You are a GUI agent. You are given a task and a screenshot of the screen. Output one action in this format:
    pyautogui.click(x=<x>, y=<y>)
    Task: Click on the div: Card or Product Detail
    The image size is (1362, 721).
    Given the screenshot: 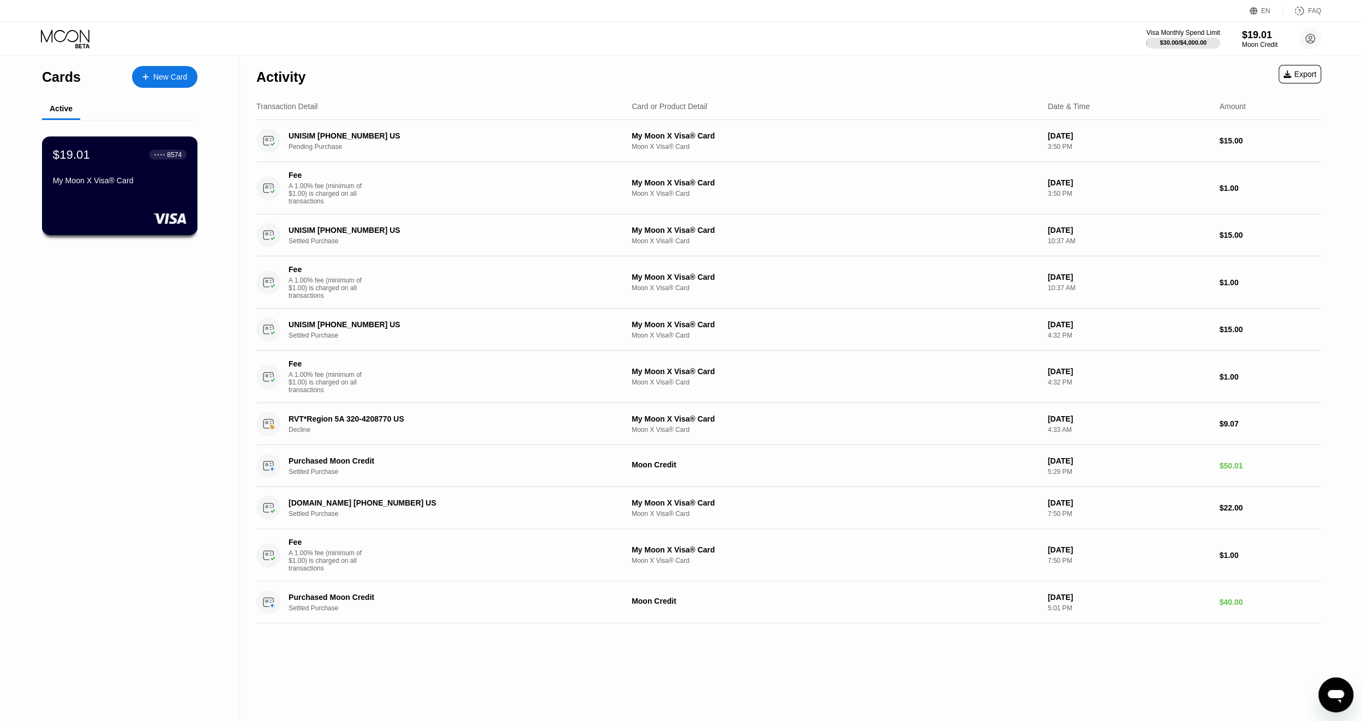 What is the action you would take?
    pyautogui.click(x=669, y=106)
    